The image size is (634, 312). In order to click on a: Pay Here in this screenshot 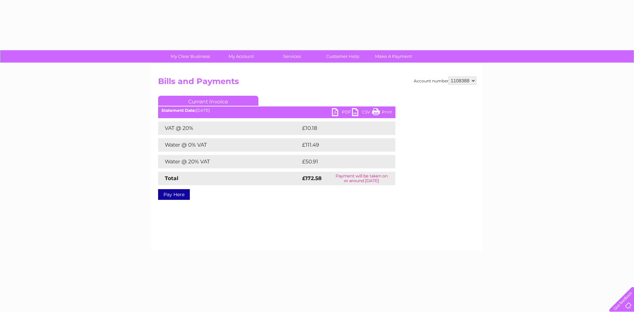, I will do `click(174, 194)`.